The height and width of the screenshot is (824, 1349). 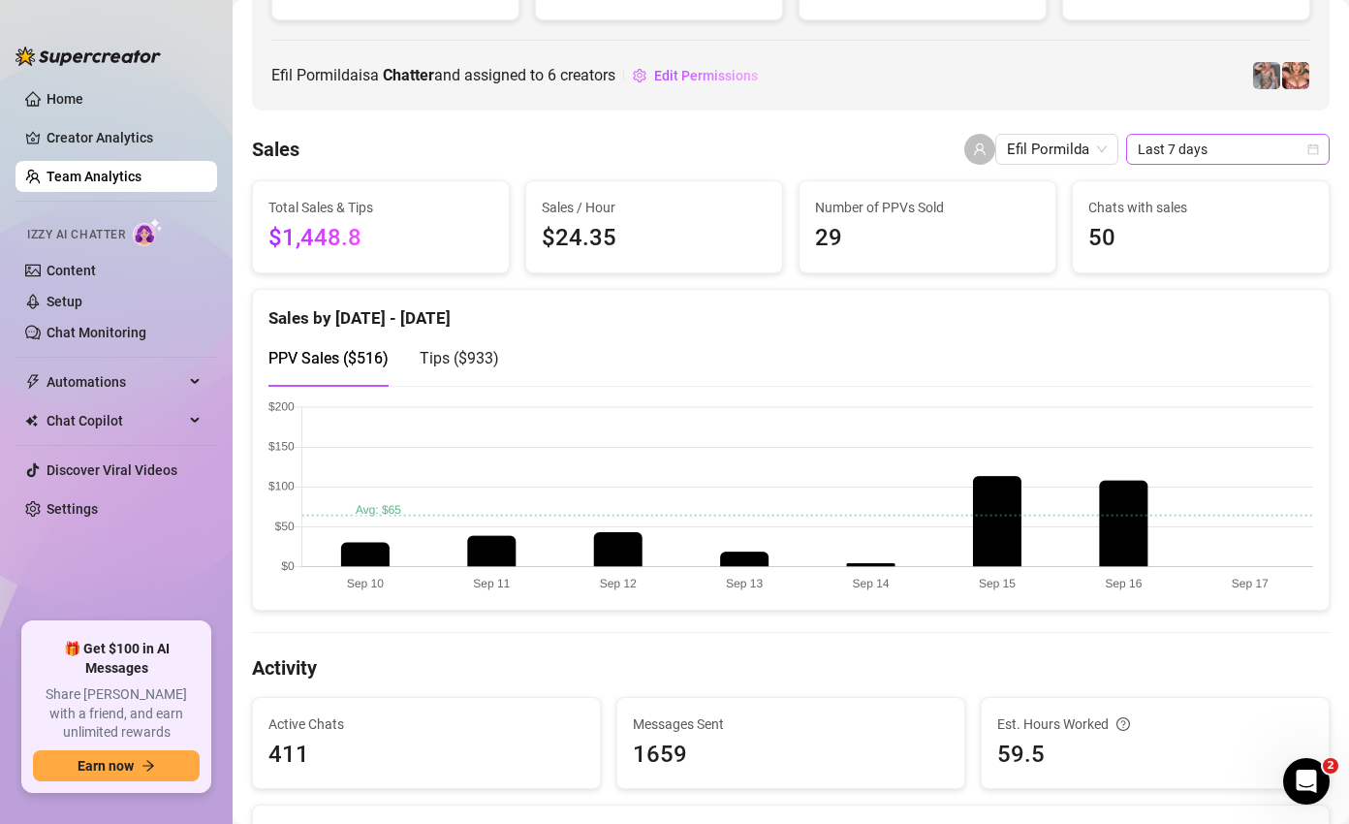 I want to click on span: 6, so click(x=552, y=75).